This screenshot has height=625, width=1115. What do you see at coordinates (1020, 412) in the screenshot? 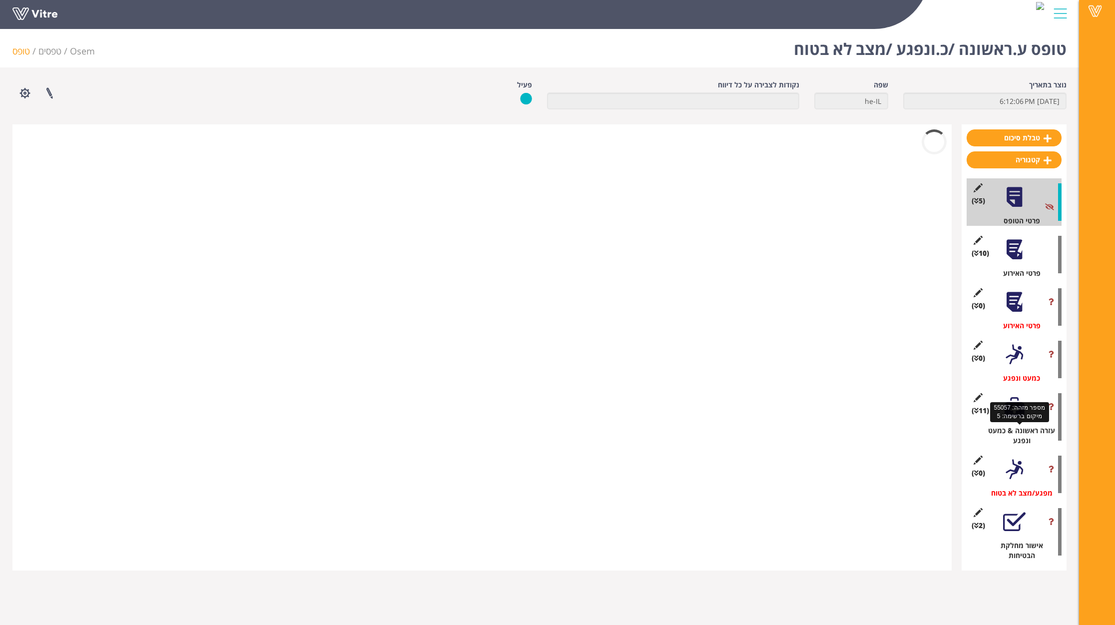
I see `div: מספר מזהה: 55057 מיקום ברשימה: 5` at bounding box center [1020, 412].